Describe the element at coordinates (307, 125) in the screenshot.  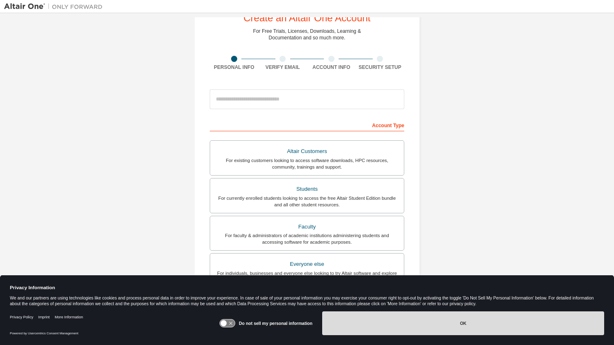
I see `div: Account Type` at that location.